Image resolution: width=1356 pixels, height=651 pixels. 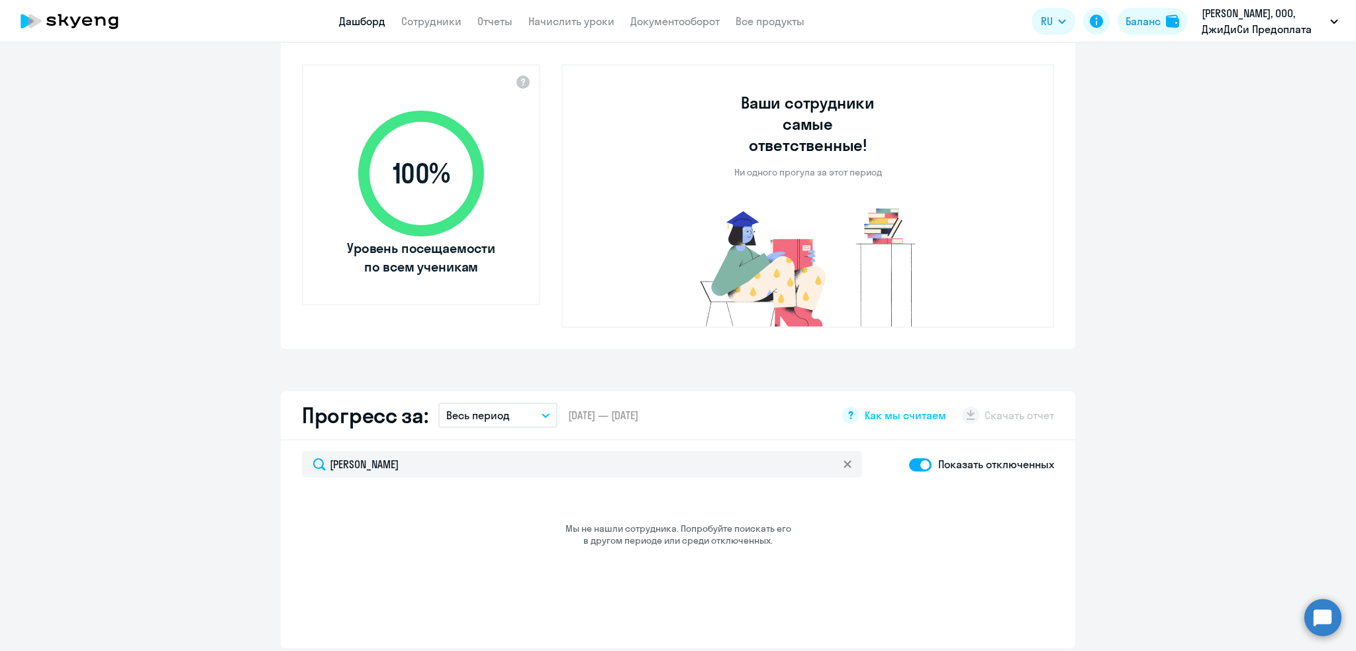 What do you see at coordinates (808, 172) in the screenshot?
I see `p: Ни одного прогула за этот период` at bounding box center [808, 172].